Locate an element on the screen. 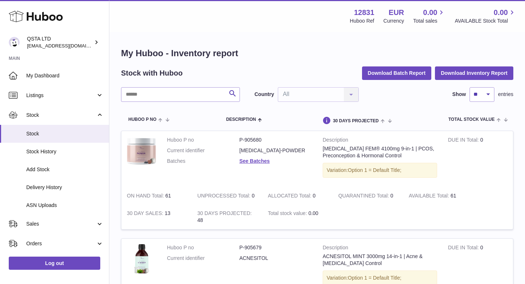  strong: EUR is located at coordinates (397, 12).